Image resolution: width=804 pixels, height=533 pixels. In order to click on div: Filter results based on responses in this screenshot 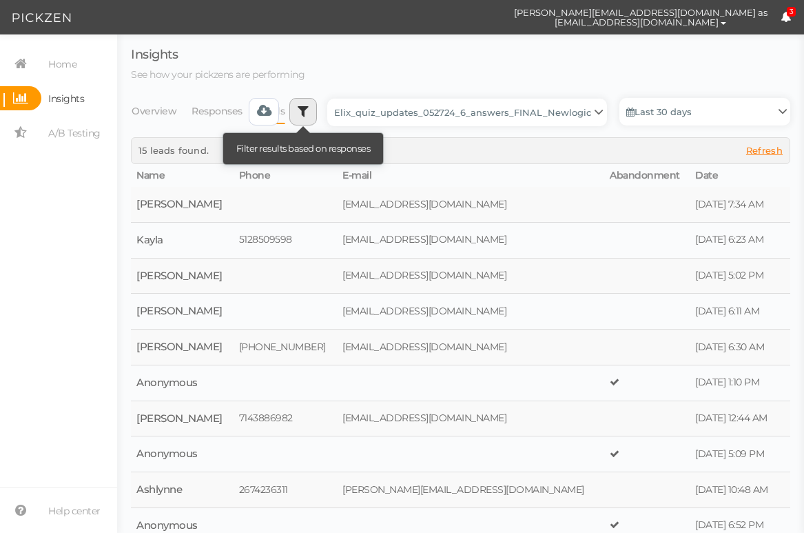, I will do `click(303, 148)`.